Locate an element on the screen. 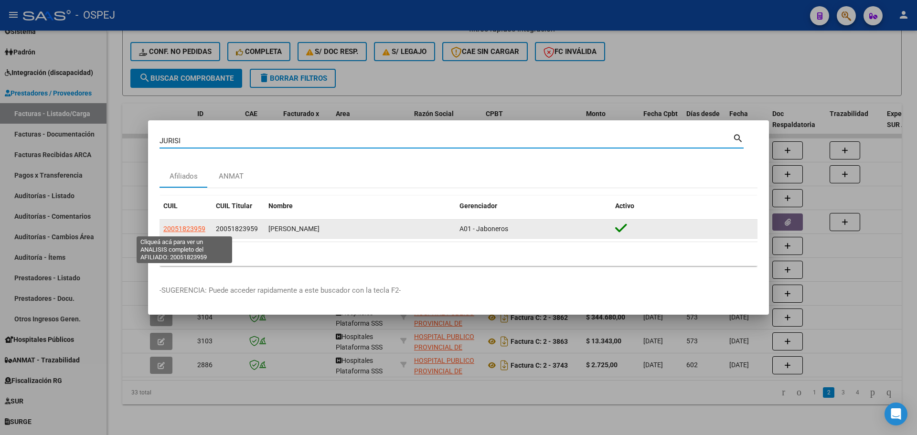 The width and height of the screenshot is (917, 435). datatable-header-cell: CUIL Titular is located at coordinates (238, 206).